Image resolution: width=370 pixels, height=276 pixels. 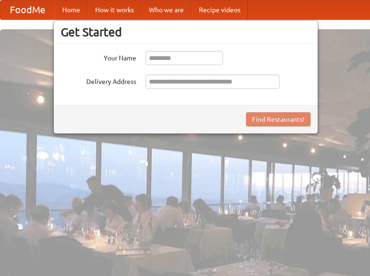 What do you see at coordinates (166, 10) in the screenshot?
I see `a: Who we are` at bounding box center [166, 10].